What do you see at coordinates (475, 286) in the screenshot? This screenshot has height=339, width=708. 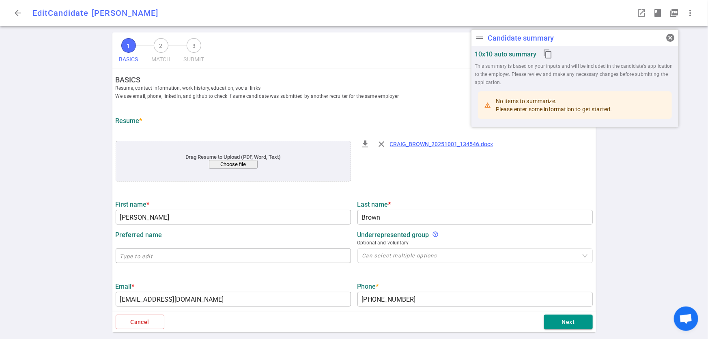 I see `label: Phone` at bounding box center [475, 286].